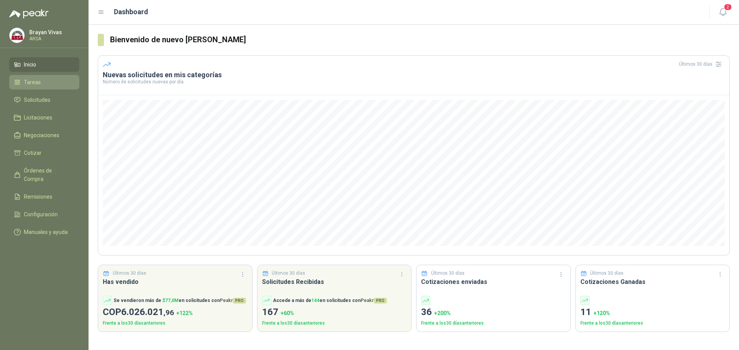 This screenshot has width=739, height=350. What do you see at coordinates (29, 14) in the screenshot?
I see `img: Logo peakr` at bounding box center [29, 14].